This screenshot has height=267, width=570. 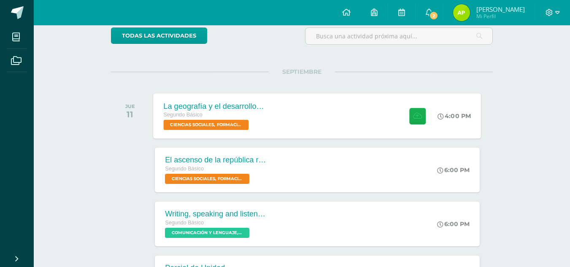 What do you see at coordinates (302, 72) in the screenshot?
I see `span: SEPTIEMBRE` at bounding box center [302, 72].